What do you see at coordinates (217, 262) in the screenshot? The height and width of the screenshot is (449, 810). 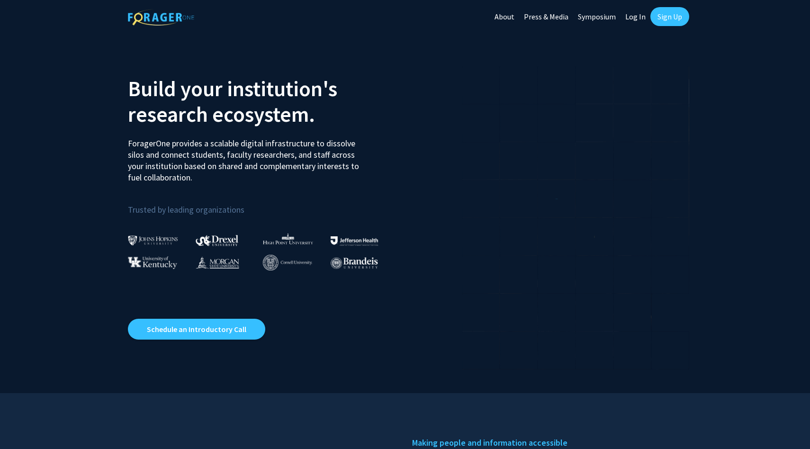 I see `img: Morgan State University` at bounding box center [217, 262].